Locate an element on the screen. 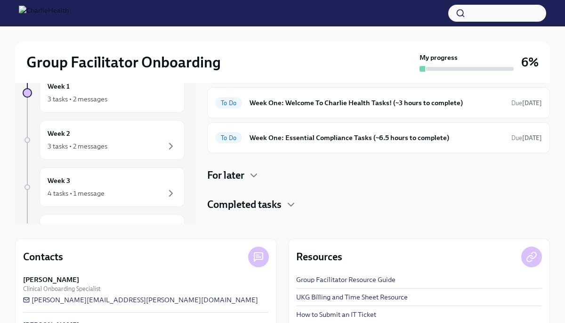  div: Completed tasks is located at coordinates (379, 204).